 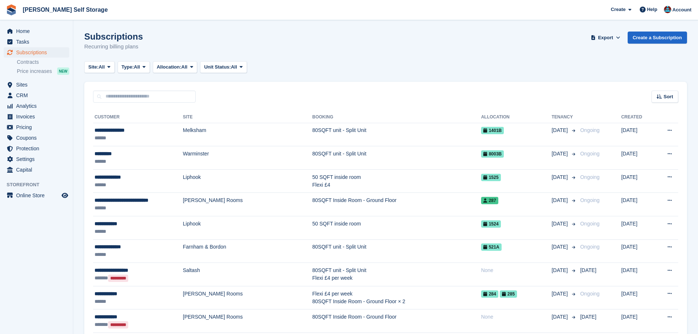 I want to click on span: Type:, so click(x=128, y=67).